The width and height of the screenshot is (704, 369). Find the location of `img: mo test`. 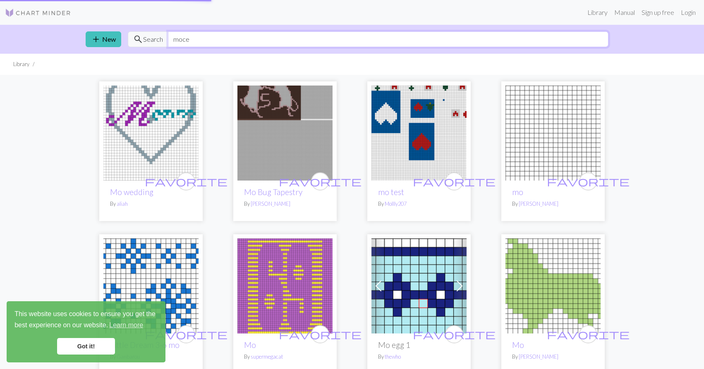

img: mo test is located at coordinates (419, 133).